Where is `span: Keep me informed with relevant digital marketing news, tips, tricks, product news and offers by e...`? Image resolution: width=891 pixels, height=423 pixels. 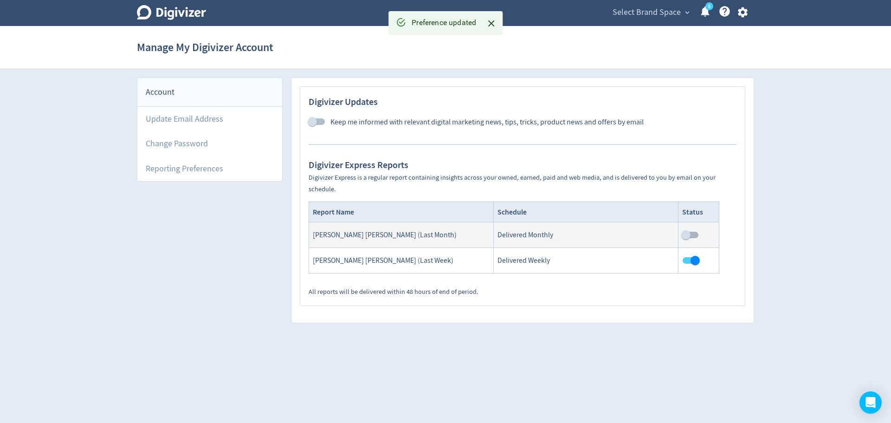 span: Keep me informed with relevant digital marketing news, tips, tricks, product news and offers by e... is located at coordinates (487, 122).